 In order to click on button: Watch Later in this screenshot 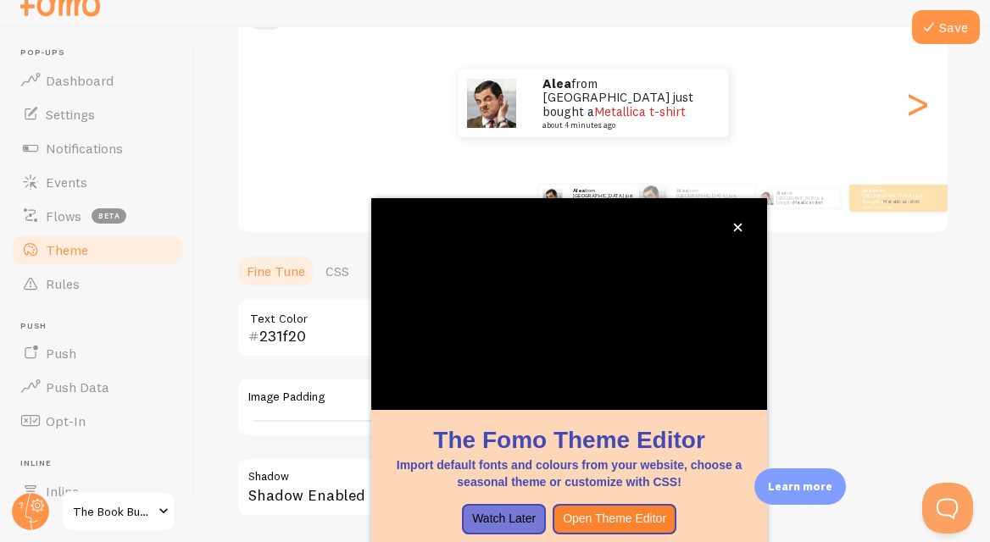, I will do `click(503, 520)`.